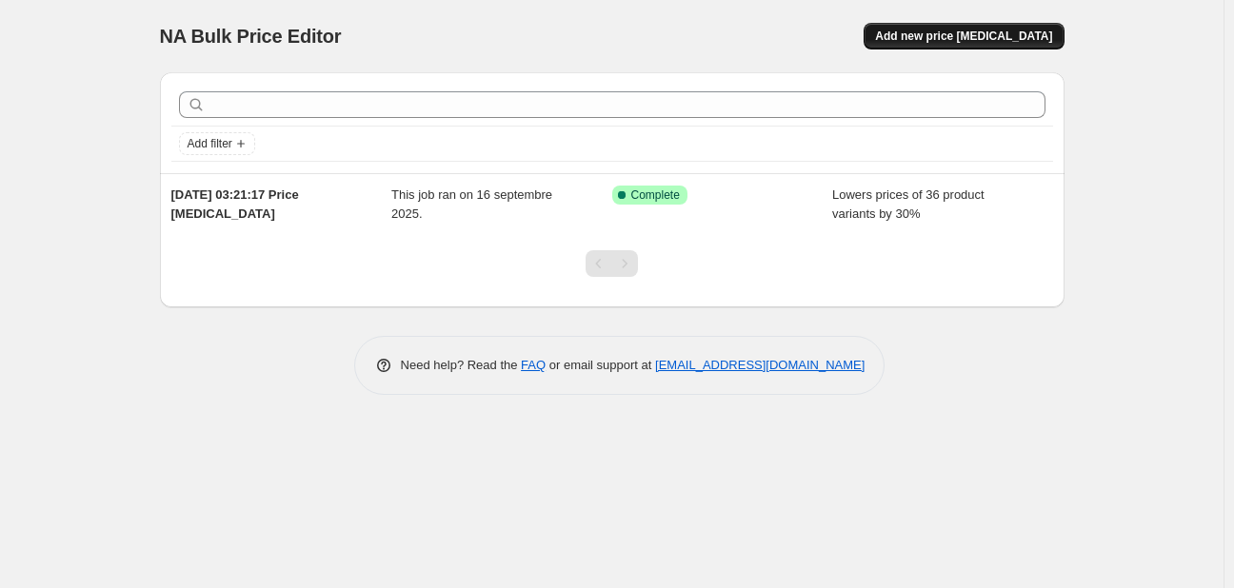 This screenshot has width=1234, height=588. I want to click on span: Need help? Read the, so click(461, 365).